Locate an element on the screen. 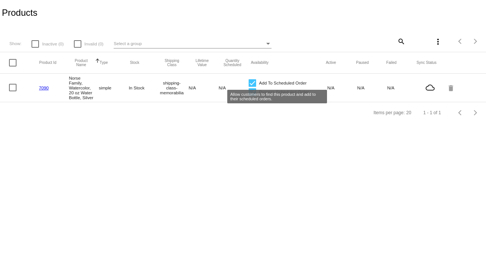  mat-cell: shipping-class-memorabilia is located at coordinates (174, 87).